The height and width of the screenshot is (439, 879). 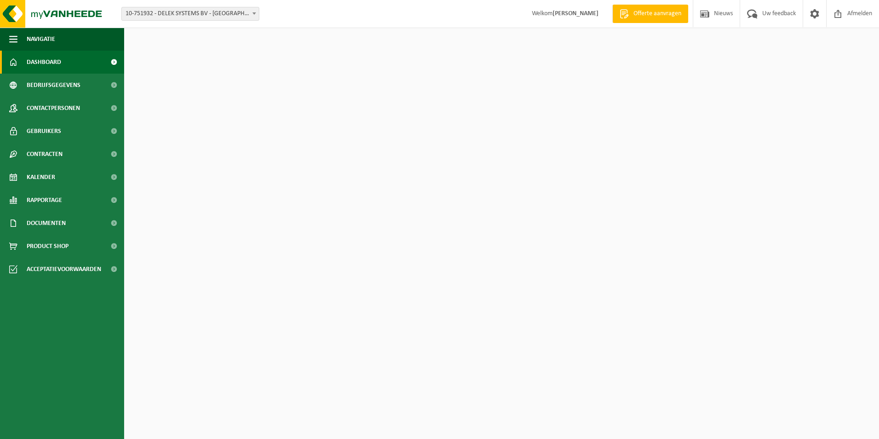 I want to click on span: Contactpersonen, so click(x=53, y=108).